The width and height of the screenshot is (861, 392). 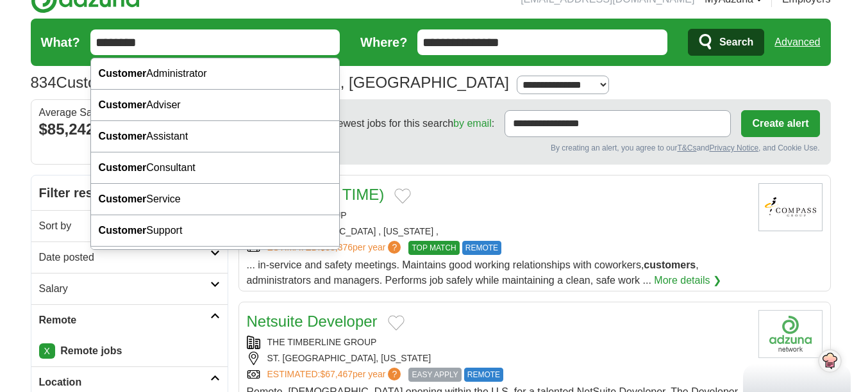 I want to click on span: EASY APPLY, so click(x=435, y=375).